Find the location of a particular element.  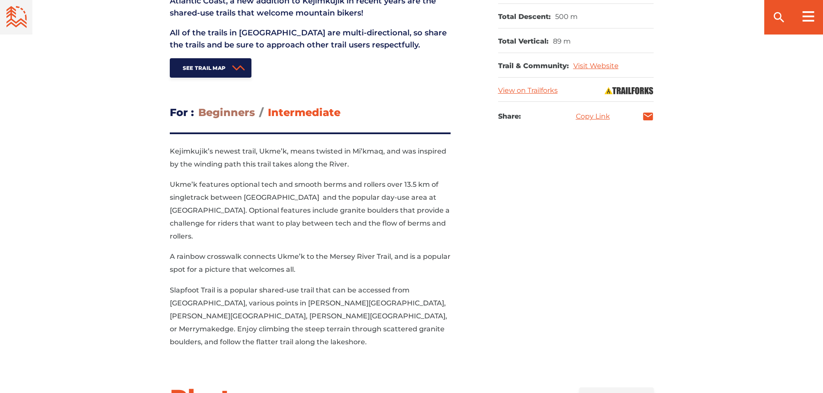

img: Trailforks is located at coordinates (628, 91).